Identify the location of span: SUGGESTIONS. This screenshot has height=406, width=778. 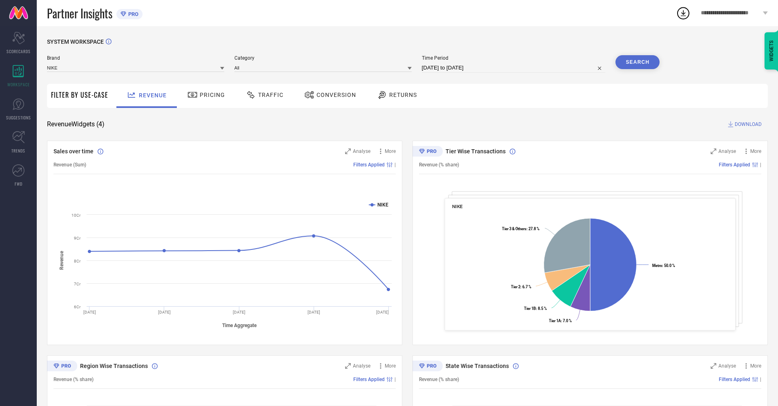
(18, 117).